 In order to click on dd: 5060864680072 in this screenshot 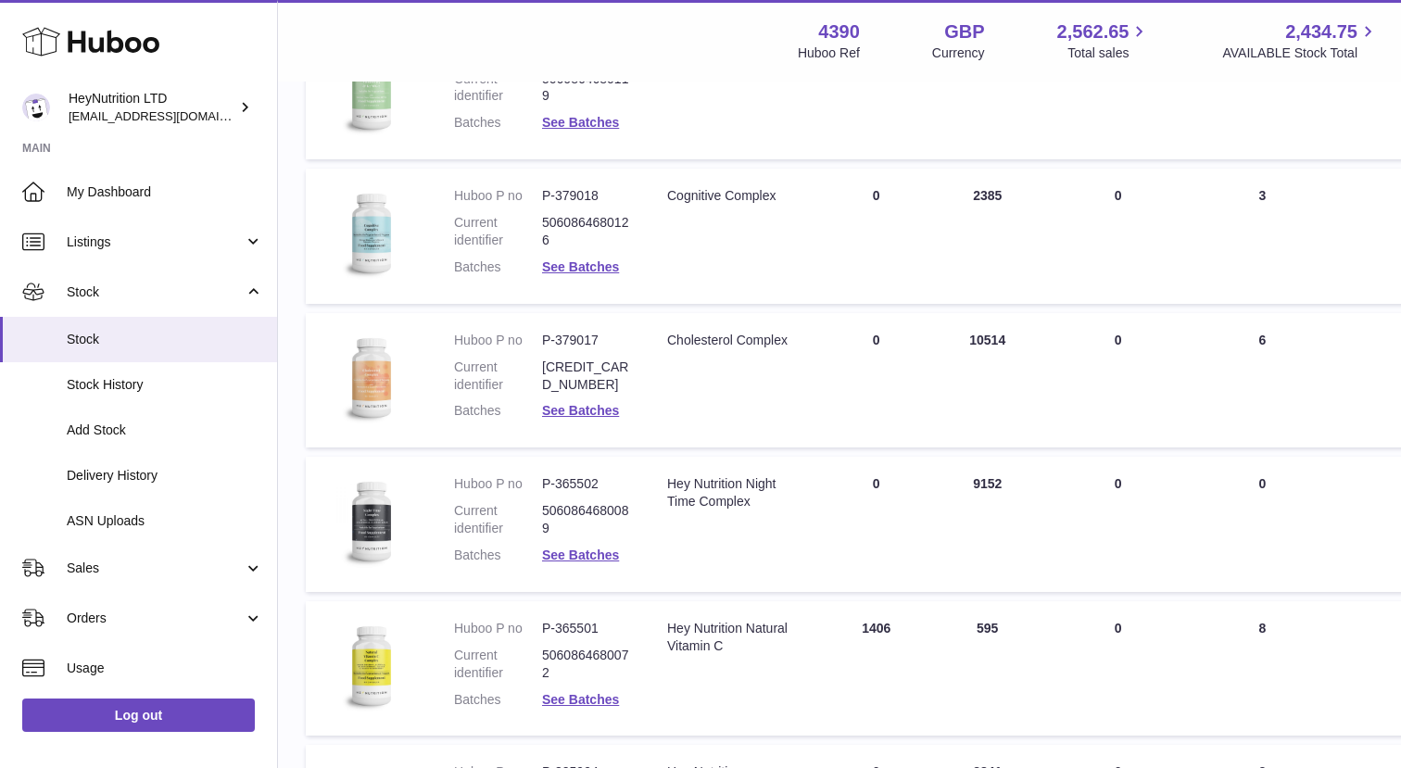, I will do `click(586, 664)`.